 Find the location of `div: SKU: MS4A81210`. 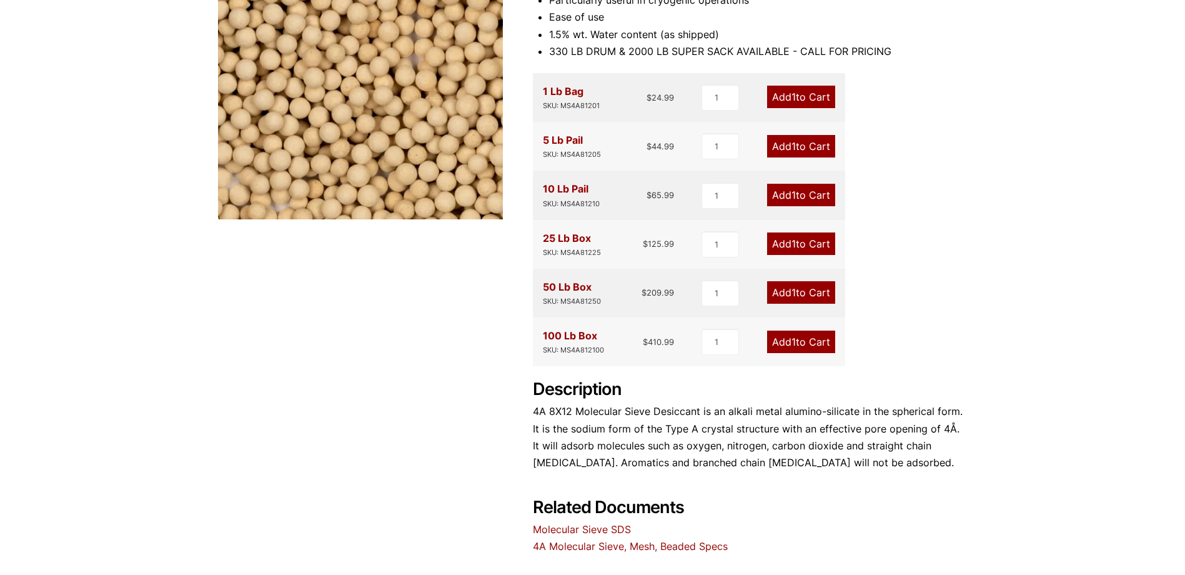

div: SKU: MS4A81210 is located at coordinates (571, 204).